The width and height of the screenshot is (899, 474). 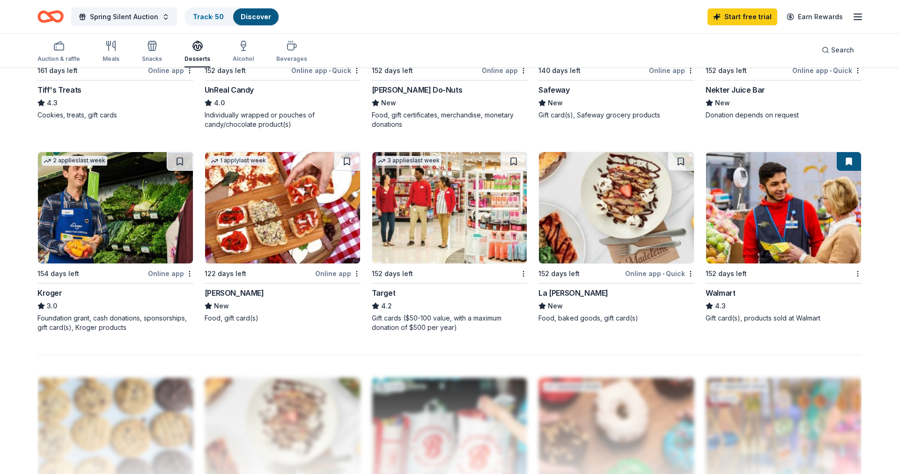 I want to click on span: Search, so click(x=842, y=50).